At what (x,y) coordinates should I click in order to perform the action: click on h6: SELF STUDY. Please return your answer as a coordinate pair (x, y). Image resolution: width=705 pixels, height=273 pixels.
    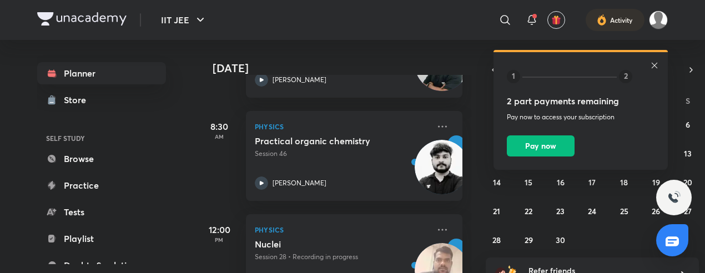
    Looking at the image, I should click on (102, 138).